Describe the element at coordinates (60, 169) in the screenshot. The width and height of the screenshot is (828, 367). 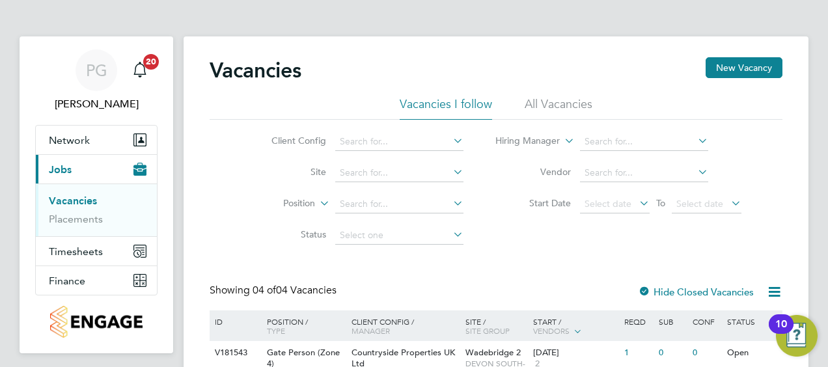
I see `span: Jobs` at that location.